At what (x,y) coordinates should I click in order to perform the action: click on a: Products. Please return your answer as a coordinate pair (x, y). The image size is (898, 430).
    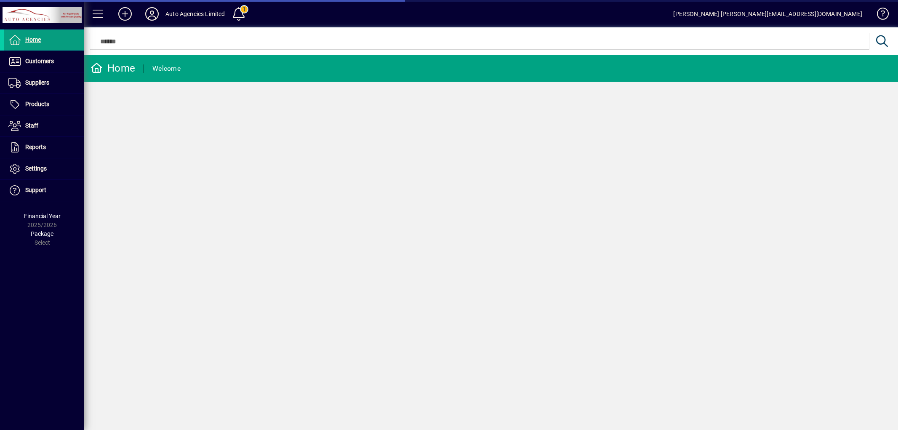
    Looking at the image, I should click on (44, 104).